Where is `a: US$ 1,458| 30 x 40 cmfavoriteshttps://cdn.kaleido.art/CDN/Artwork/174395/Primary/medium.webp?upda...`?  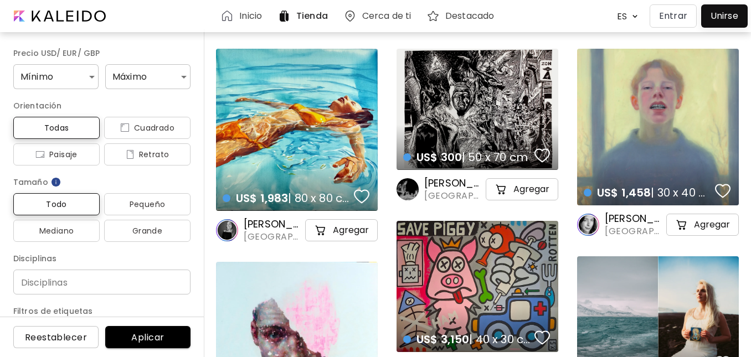 a: US$ 1,458| 30 x 40 cmfavoriteshttps://cdn.kaleido.art/CDN/Artwork/174395/Primary/medium.webp?upda... is located at coordinates (658, 127).